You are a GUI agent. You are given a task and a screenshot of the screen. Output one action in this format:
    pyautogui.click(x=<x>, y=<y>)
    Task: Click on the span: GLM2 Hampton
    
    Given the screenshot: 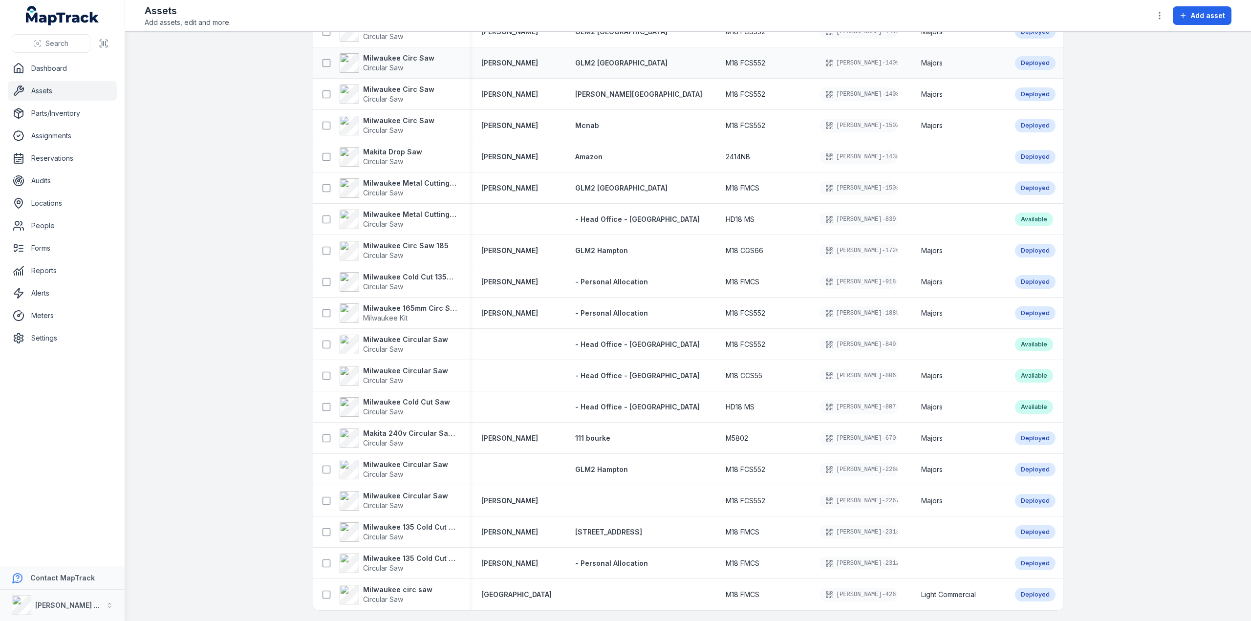 What is the action you would take?
    pyautogui.click(x=602, y=469)
    